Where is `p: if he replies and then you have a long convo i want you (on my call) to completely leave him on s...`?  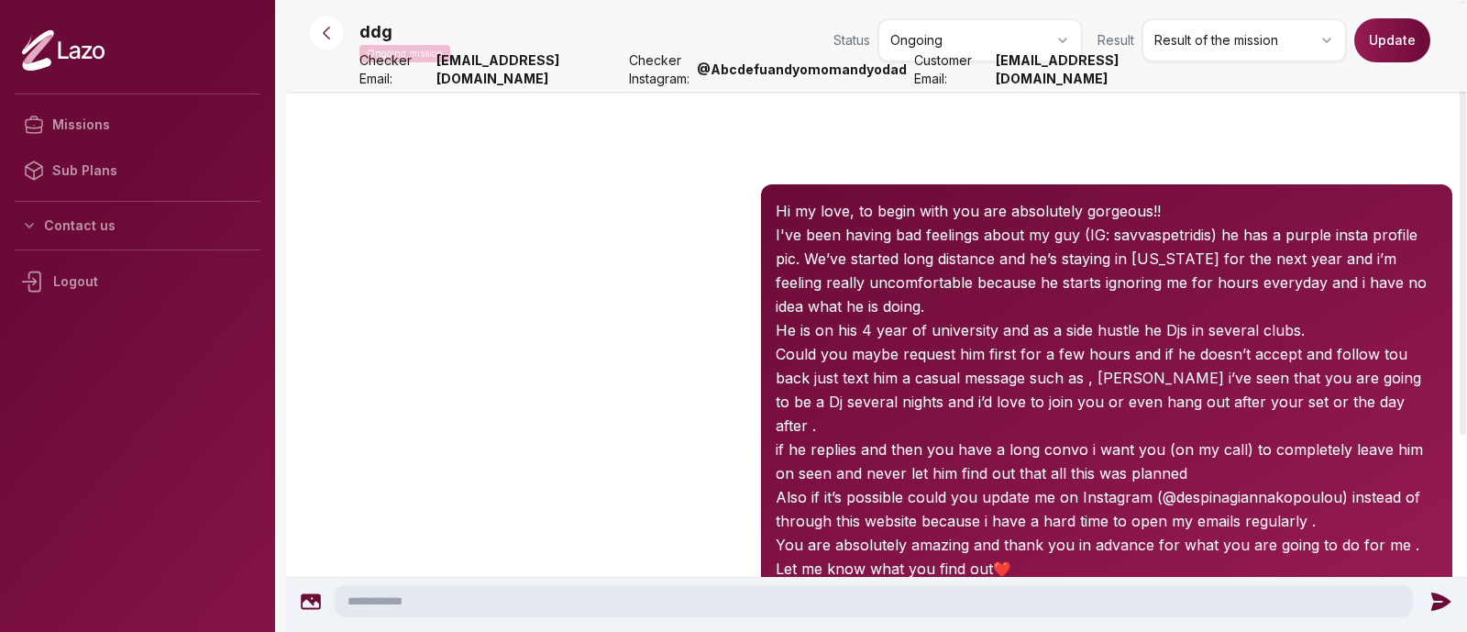
p: if he replies and then you have a long convo i want you (on my call) to completely leave him on s... is located at coordinates (1106, 461).